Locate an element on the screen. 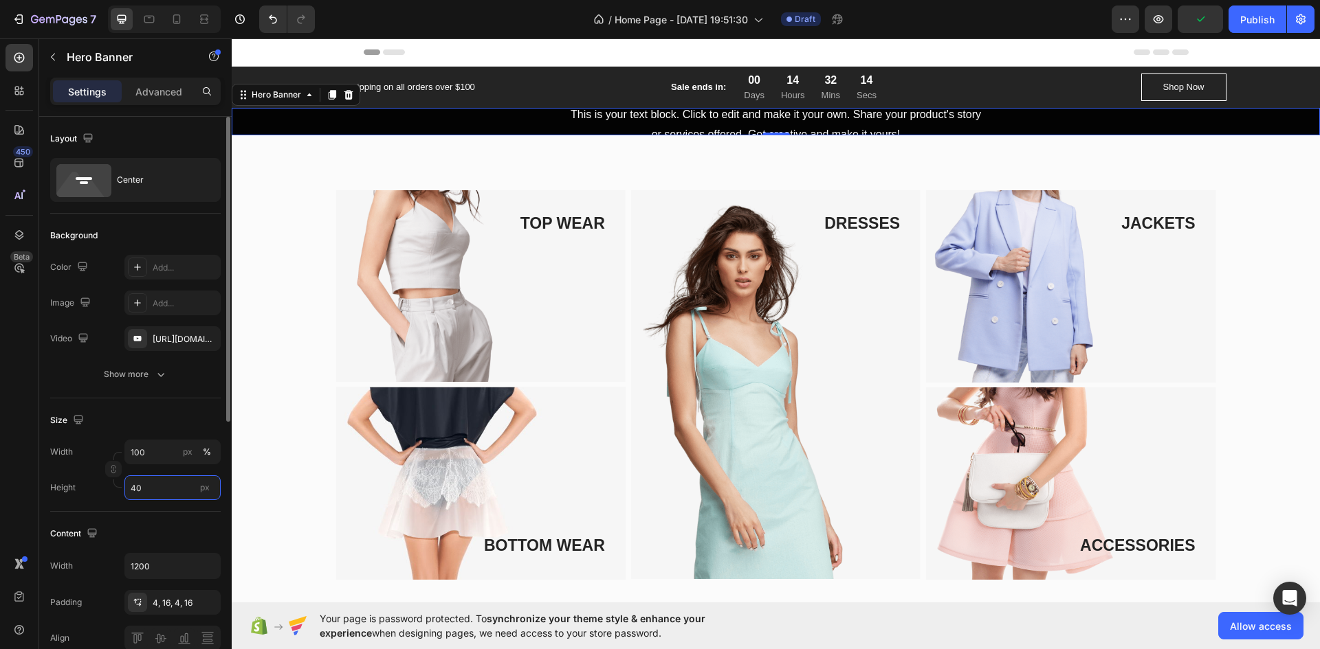  p: 7 is located at coordinates (93, 19).